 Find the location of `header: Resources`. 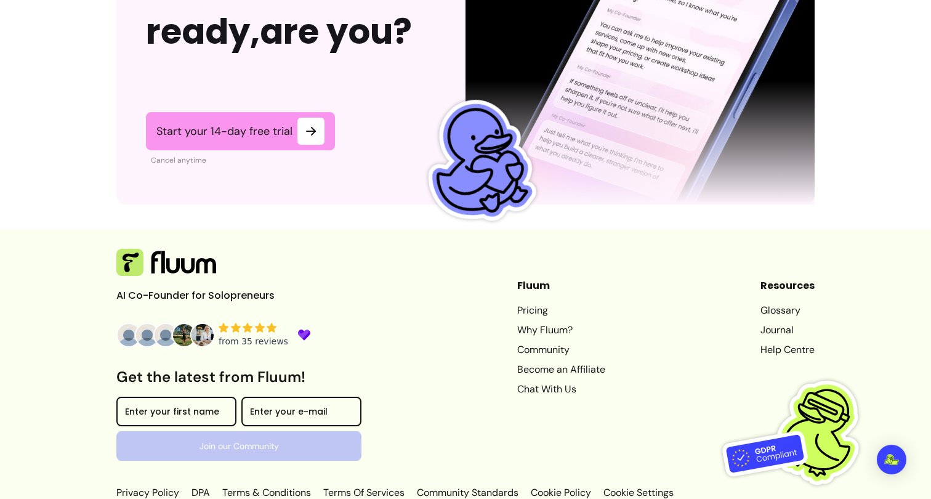

header: Resources is located at coordinates (788, 286).